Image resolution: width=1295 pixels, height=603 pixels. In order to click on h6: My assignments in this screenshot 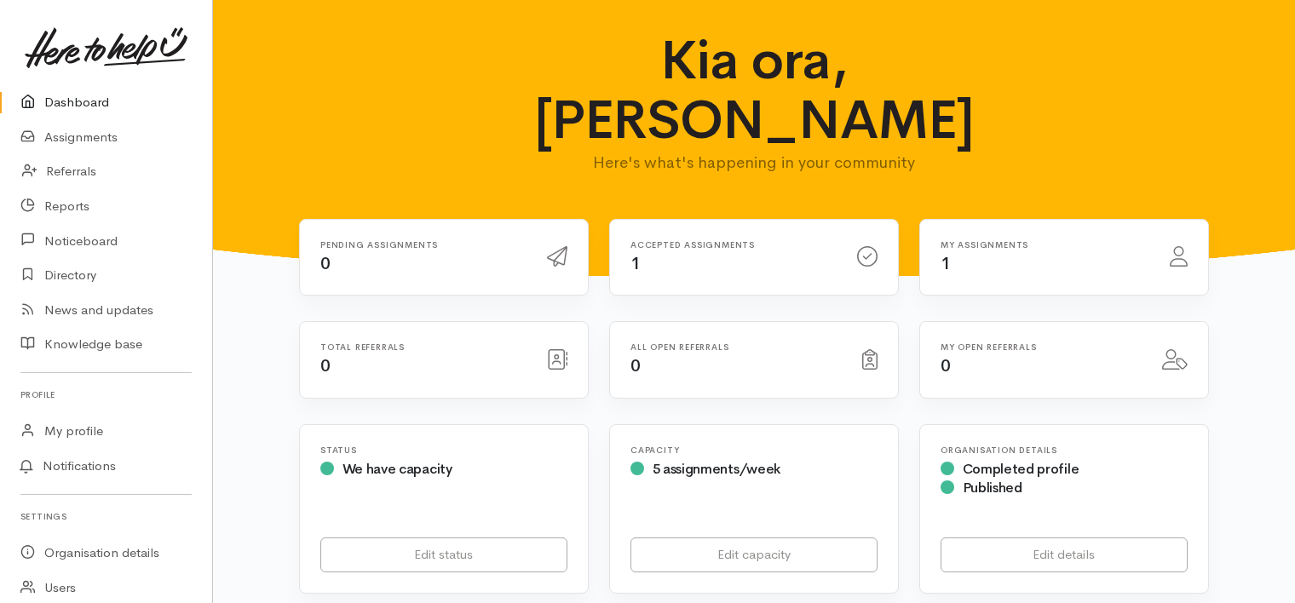, I will do `click(1044, 244)`.